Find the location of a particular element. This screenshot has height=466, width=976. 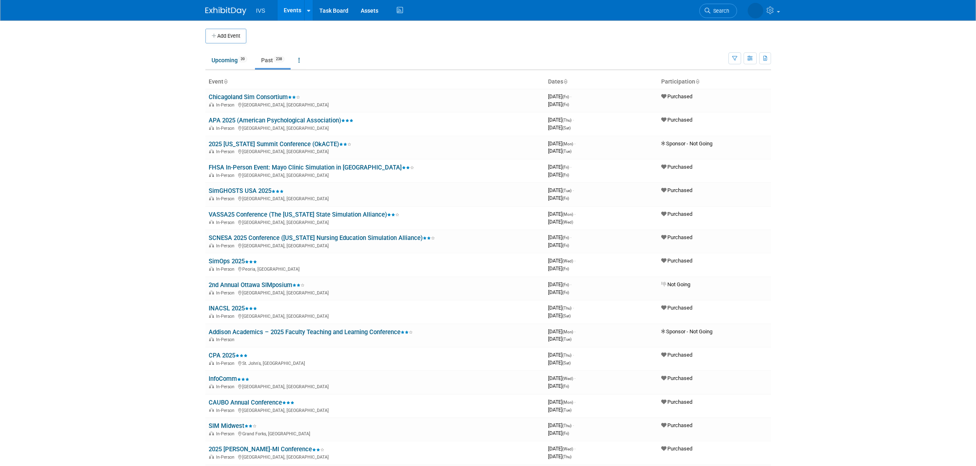

a: 2nd Annual Ottawa SIMposium is located at coordinates (257, 285).